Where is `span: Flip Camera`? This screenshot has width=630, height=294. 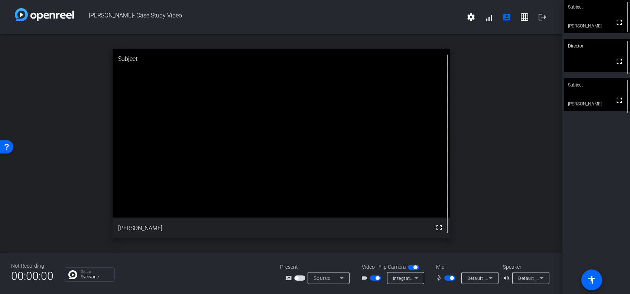
span: Flip Camera is located at coordinates (392, 267).